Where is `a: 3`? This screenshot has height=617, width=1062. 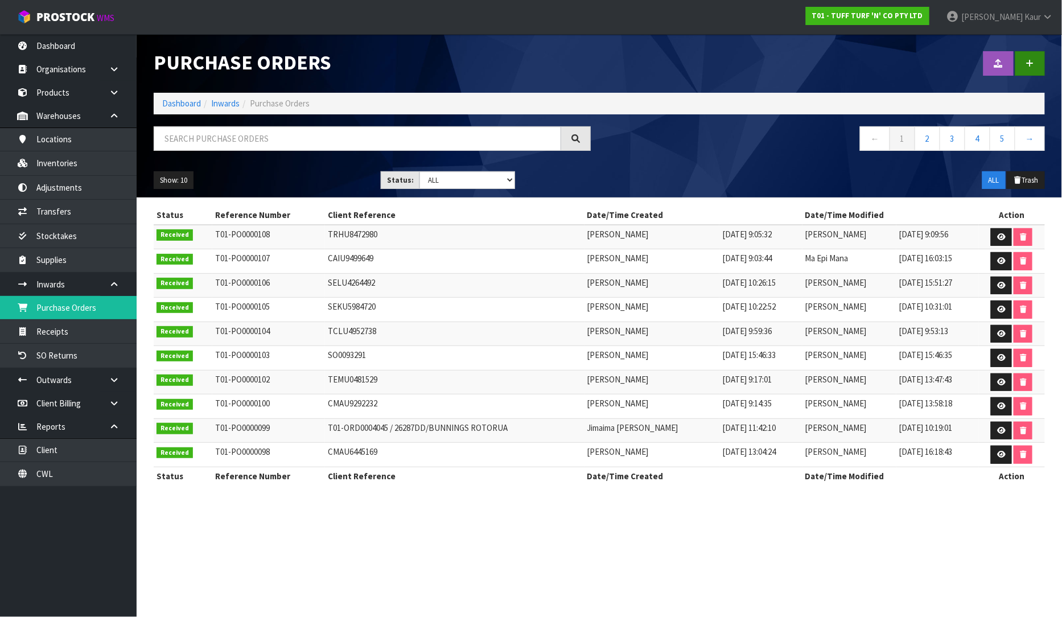 a: 3 is located at coordinates (952, 138).